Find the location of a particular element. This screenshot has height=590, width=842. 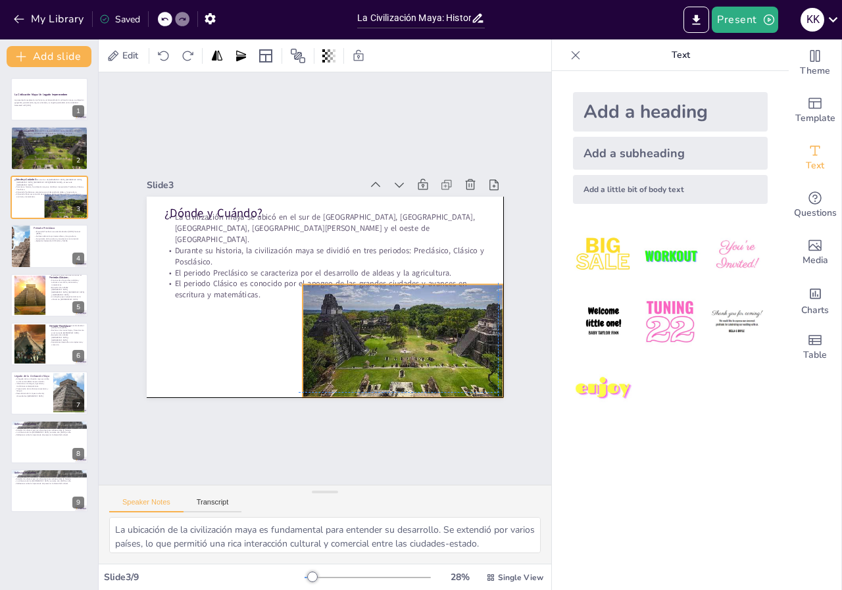

span: Text is located at coordinates (815, 166).